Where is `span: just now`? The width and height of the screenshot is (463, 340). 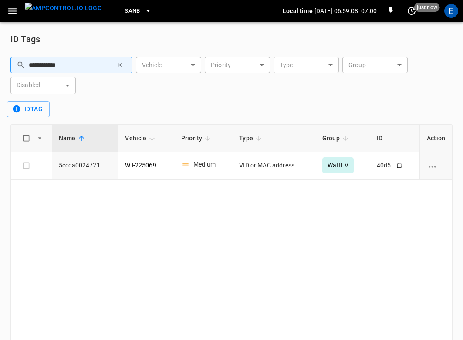 span: just now is located at coordinates (427, 7).